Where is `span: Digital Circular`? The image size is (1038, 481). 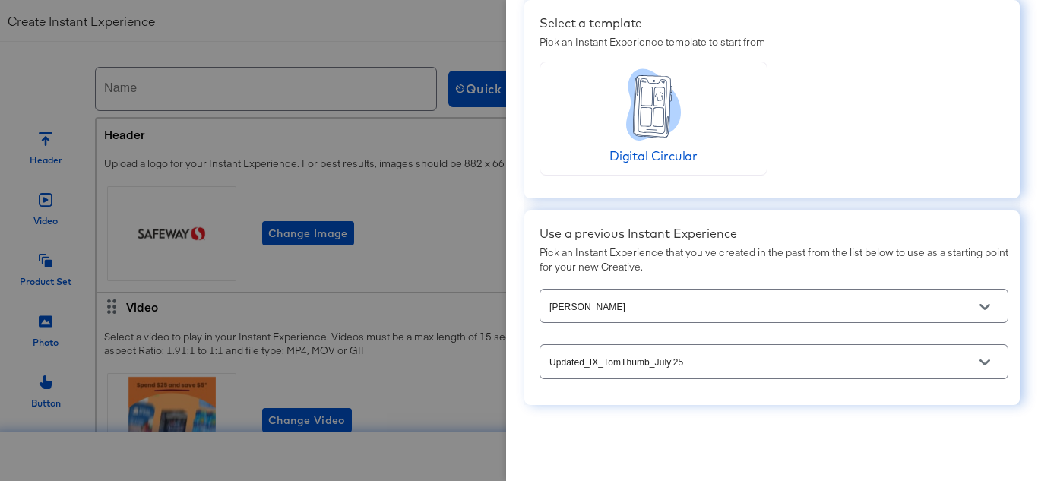
span: Digital Circular is located at coordinates (654, 156).